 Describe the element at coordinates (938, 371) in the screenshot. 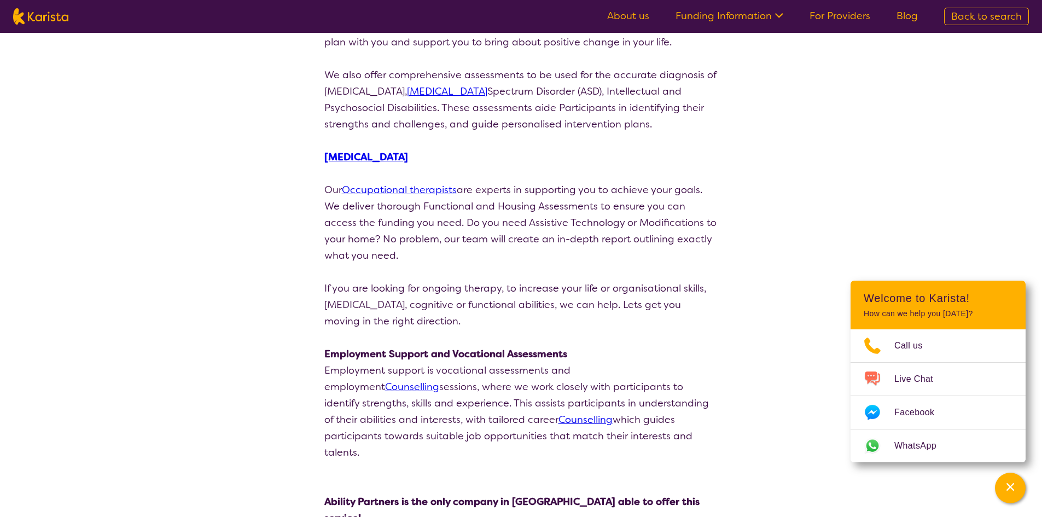

I see `div: Channel Menu` at that location.